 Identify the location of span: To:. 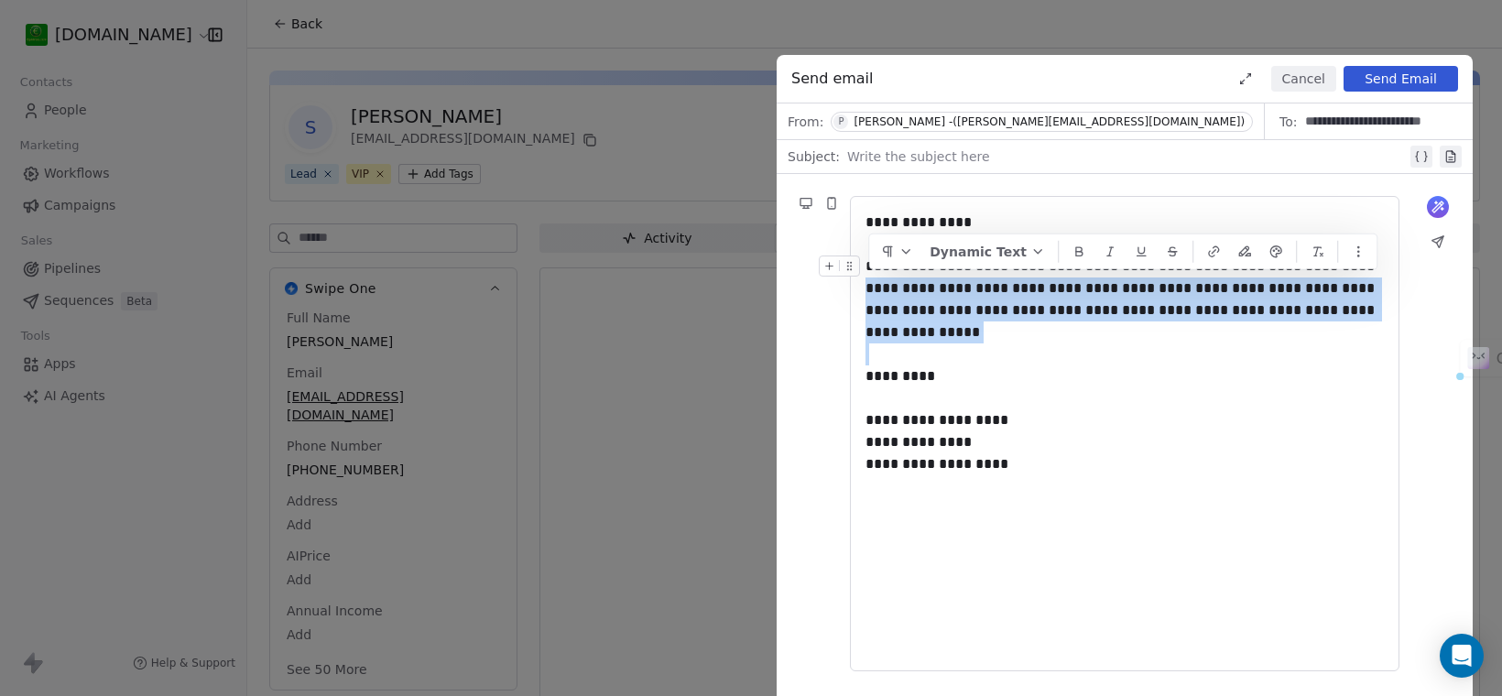
(1287, 122).